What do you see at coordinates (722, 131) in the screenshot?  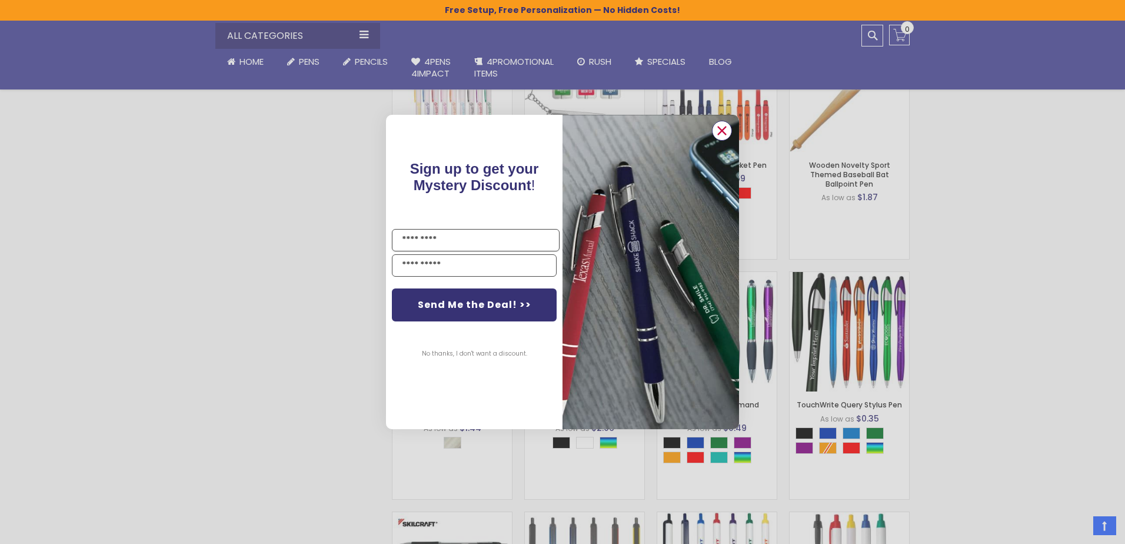 I see `button: Close dialog` at bounding box center [722, 131].